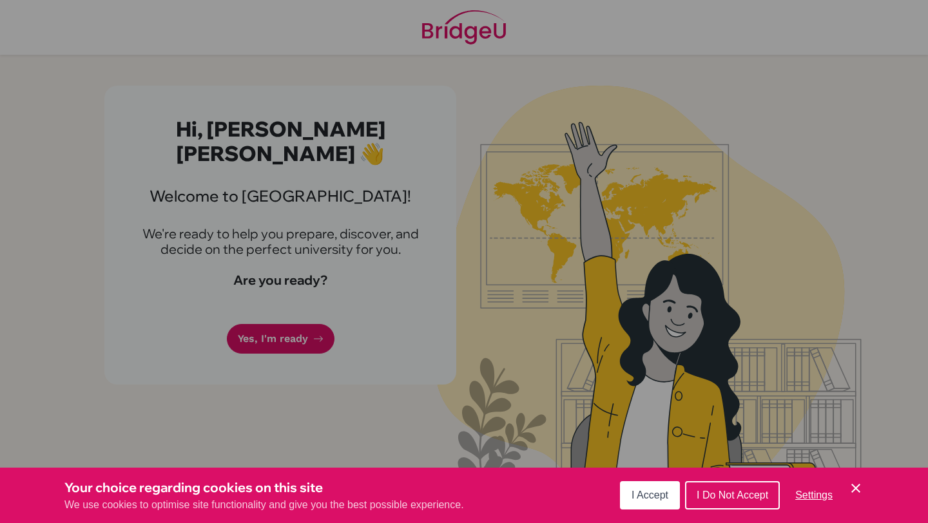 Image resolution: width=928 pixels, height=523 pixels. Describe the element at coordinates (814, 495) in the screenshot. I see `span: Settings` at that location.